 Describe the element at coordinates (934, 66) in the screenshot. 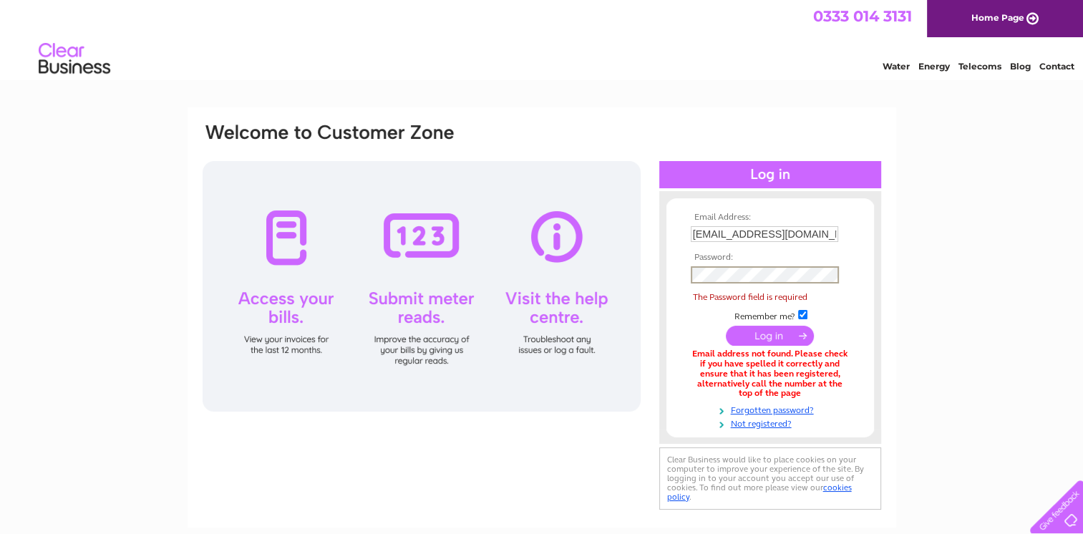

I see `a: Energy` at that location.